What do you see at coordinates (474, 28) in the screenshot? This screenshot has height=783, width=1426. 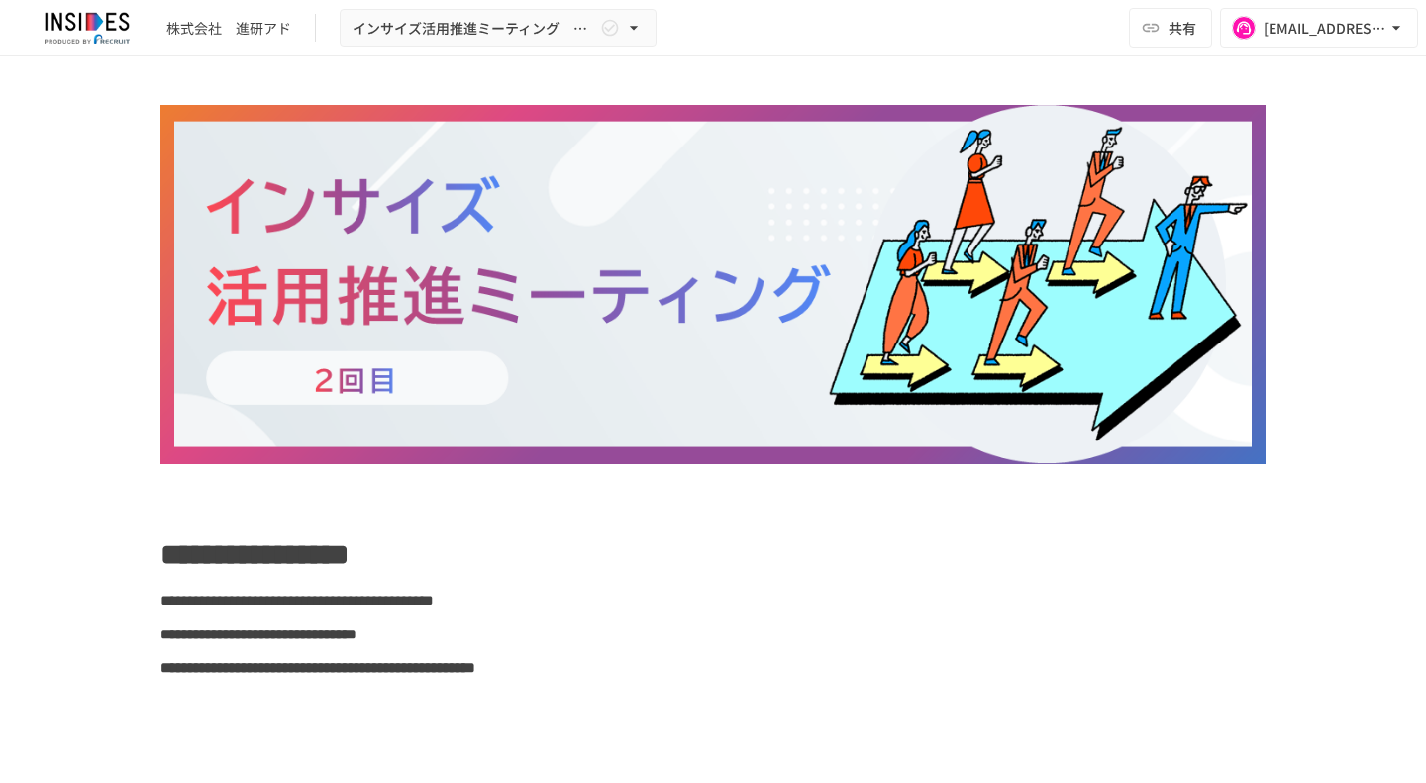 I see `span: インサイズ活用推進ミーティング ～2回目～` at bounding box center [474, 28].